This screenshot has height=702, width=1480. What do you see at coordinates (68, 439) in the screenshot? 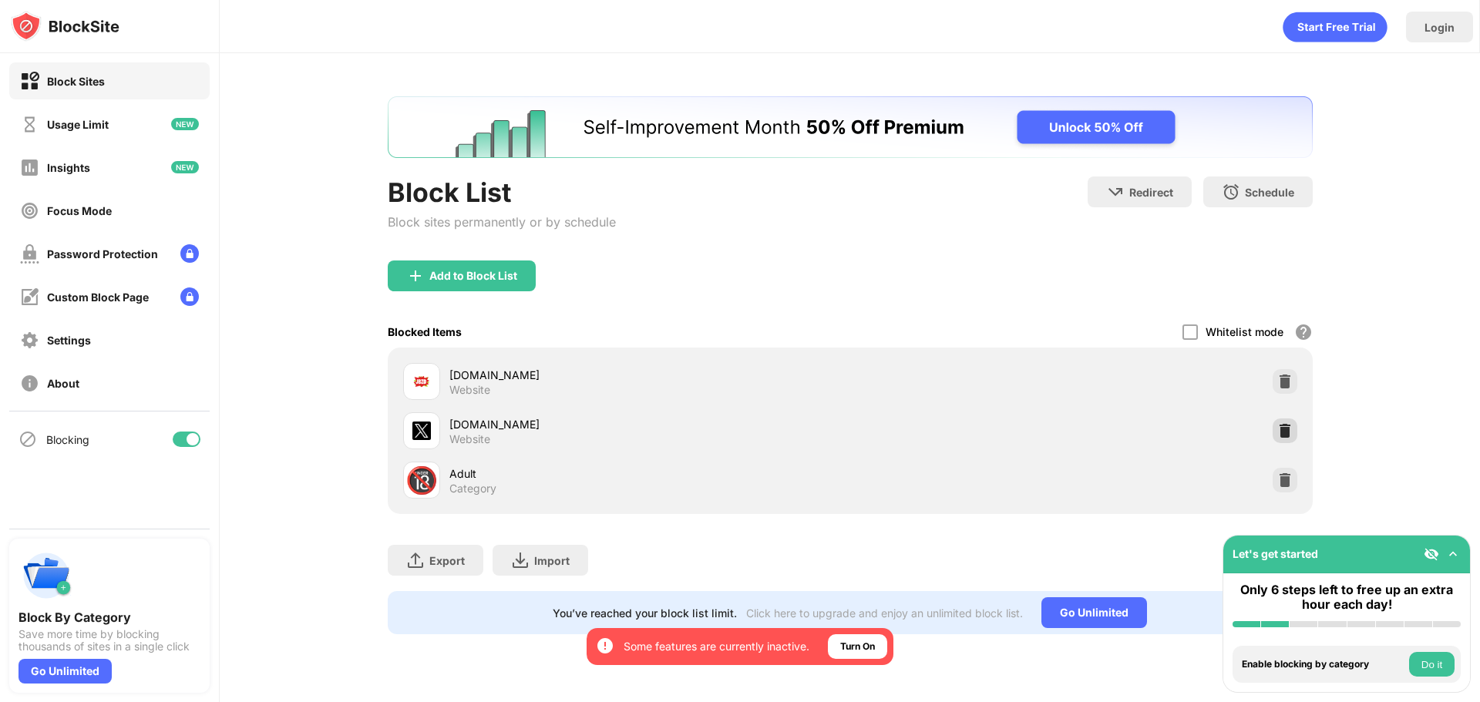
I see `div: Blocking` at bounding box center [68, 439].